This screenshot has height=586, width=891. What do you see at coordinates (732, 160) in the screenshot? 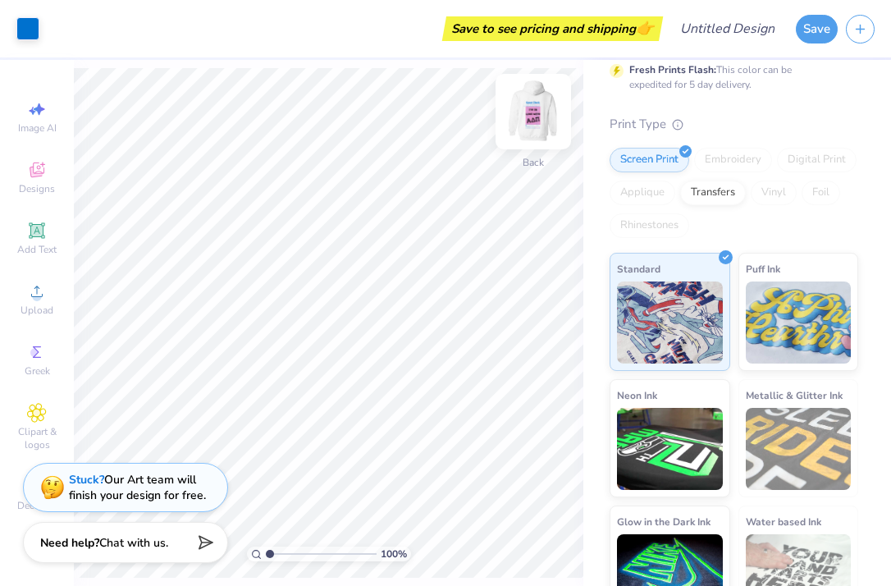
I see `div: Embroidery` at bounding box center [732, 160].